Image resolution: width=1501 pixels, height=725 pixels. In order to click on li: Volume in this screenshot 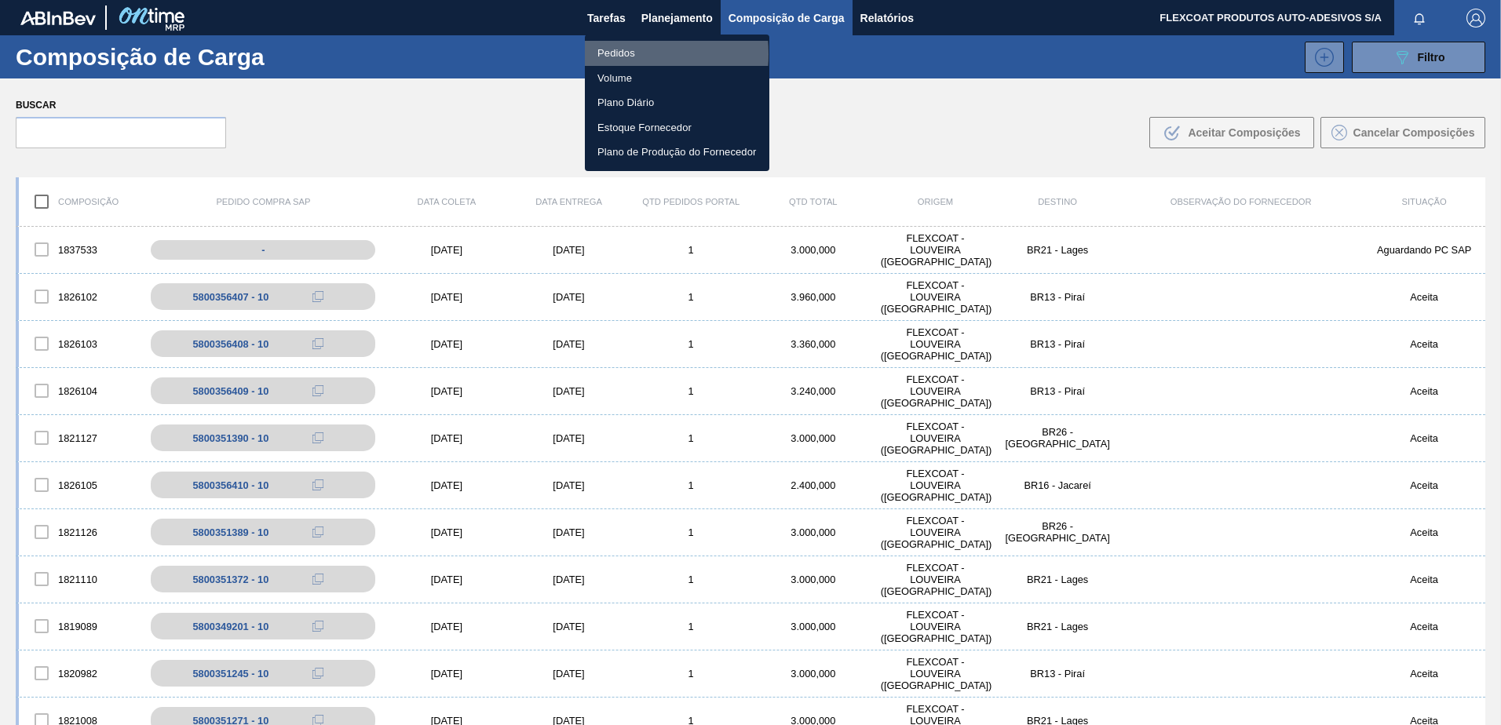, I will do `click(677, 79)`.